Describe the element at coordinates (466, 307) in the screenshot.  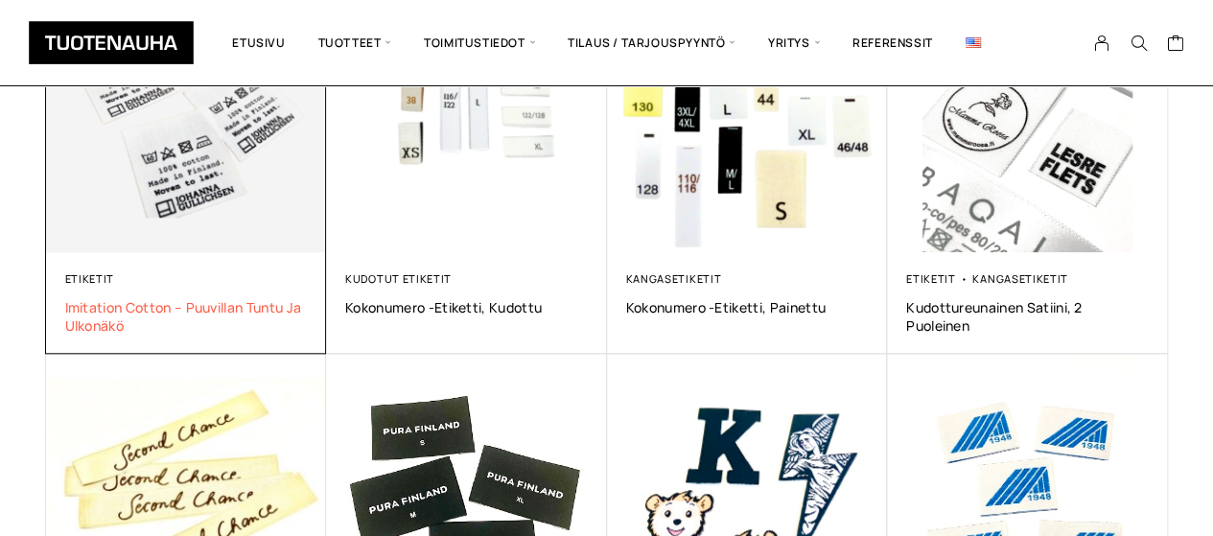
I see `a: Kokonumero -etiketti, Kudottu` at that location.